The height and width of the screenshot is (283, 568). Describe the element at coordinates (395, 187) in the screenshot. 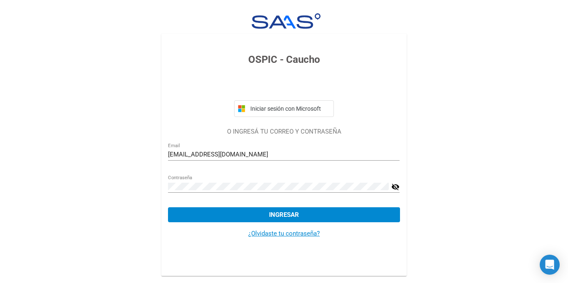

I see `mat-icon: visibility_off` at that location.